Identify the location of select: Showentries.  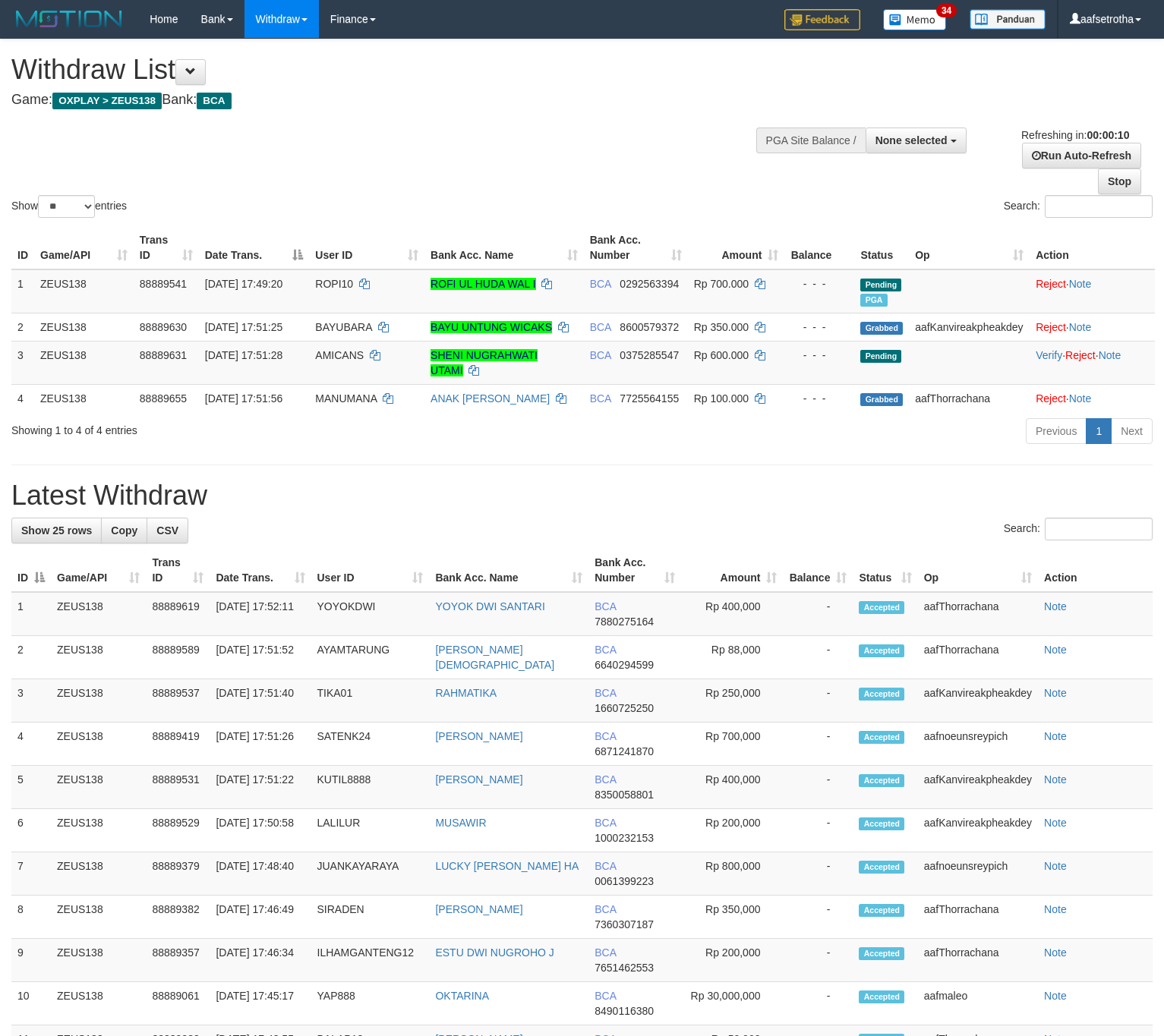
(66, 207).